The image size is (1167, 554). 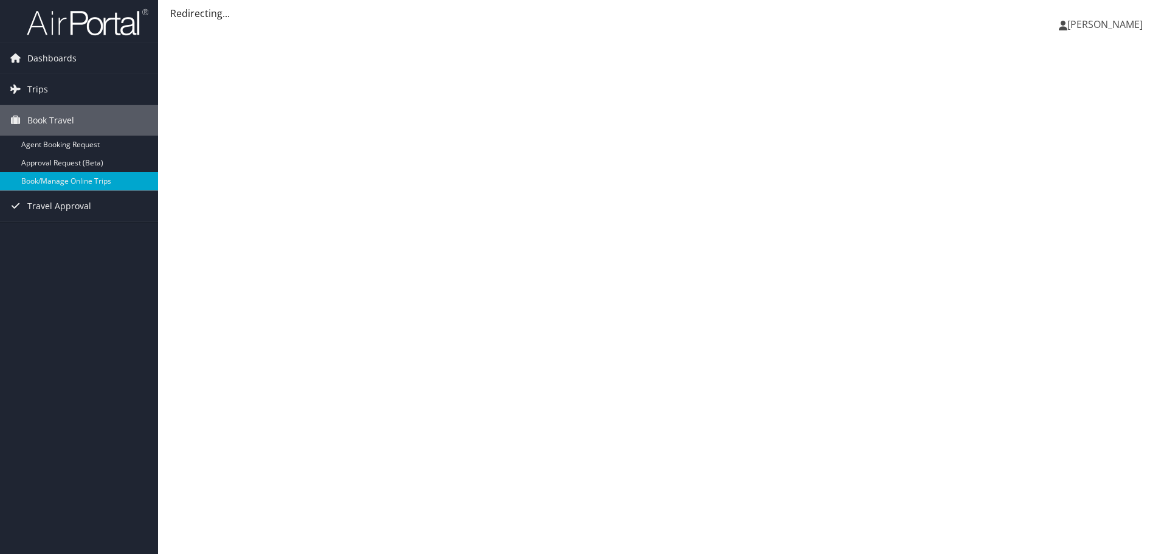 I want to click on span: Travel Approval, so click(x=59, y=206).